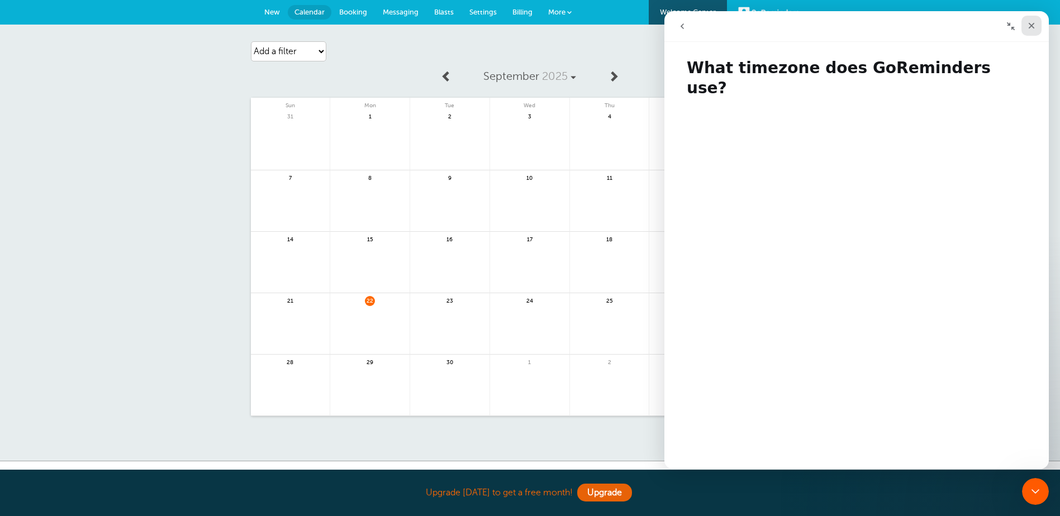 The width and height of the screenshot is (1060, 516). I want to click on span: 8, so click(370, 177).